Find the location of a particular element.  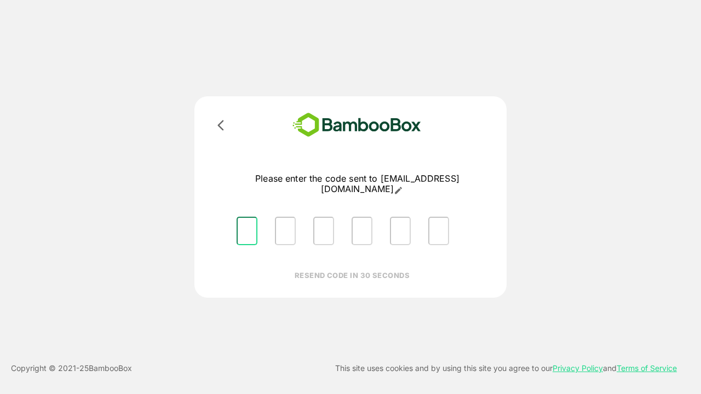

input: Please enter OTP character 3 is located at coordinates (324, 231).